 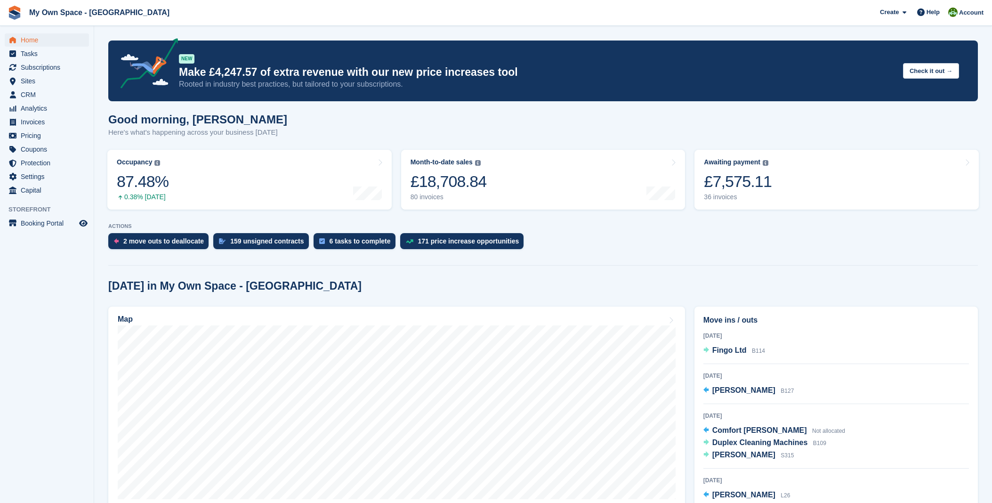 I want to click on button: Check it out →, so click(x=931, y=71).